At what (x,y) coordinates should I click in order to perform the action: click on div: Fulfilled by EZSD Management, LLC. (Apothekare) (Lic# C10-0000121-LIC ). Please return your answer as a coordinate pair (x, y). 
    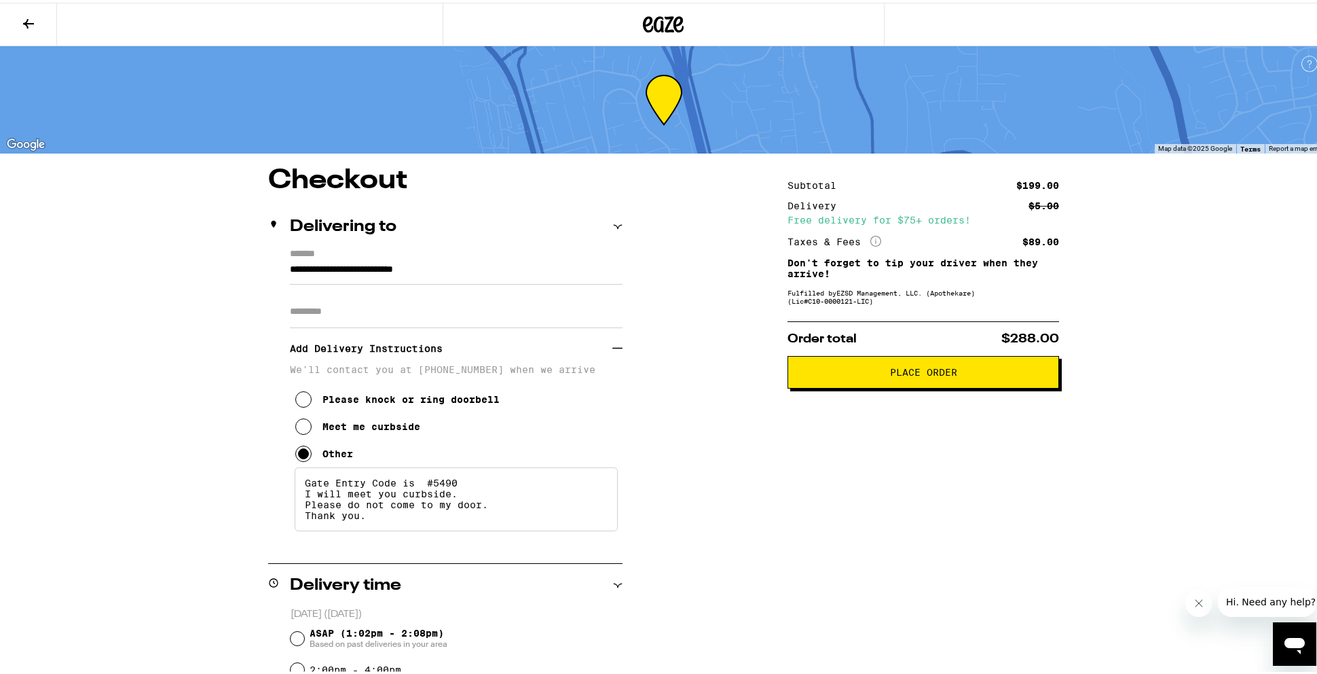
    Looking at the image, I should click on (923, 294).